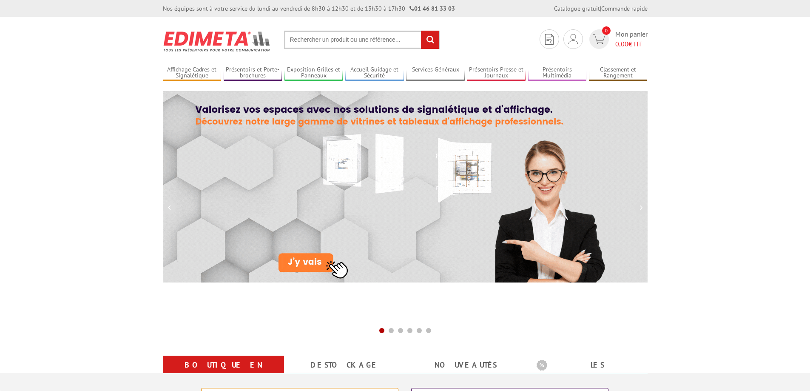  I want to click on a: Les promotions, so click(586, 372).